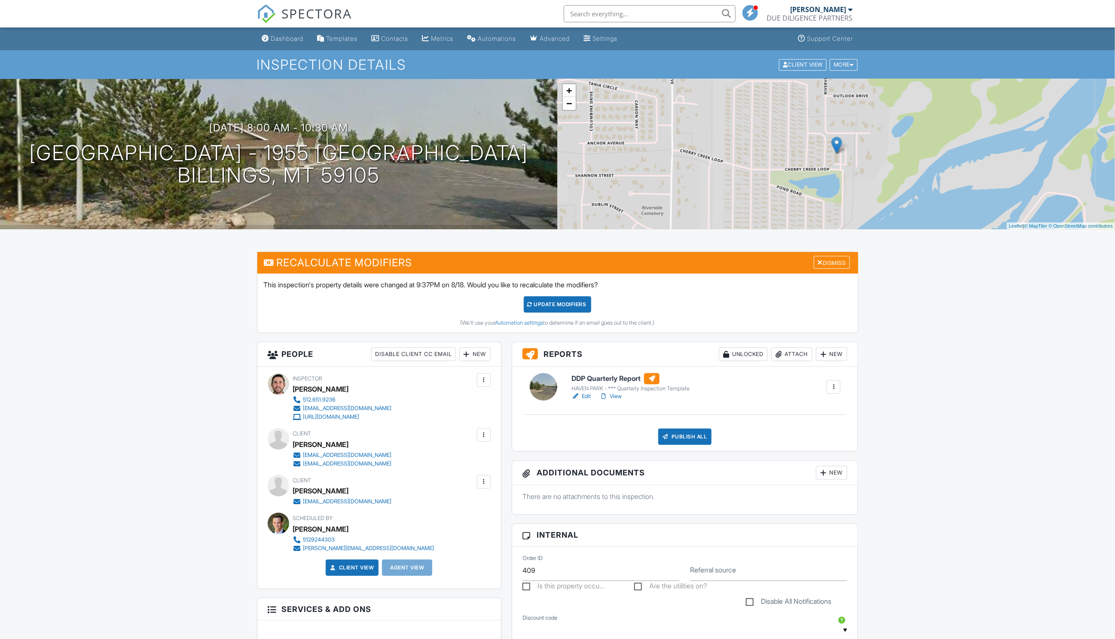 The width and height of the screenshot is (1115, 639). Describe the element at coordinates (438, 39) in the screenshot. I see `a: Metrics` at that location.